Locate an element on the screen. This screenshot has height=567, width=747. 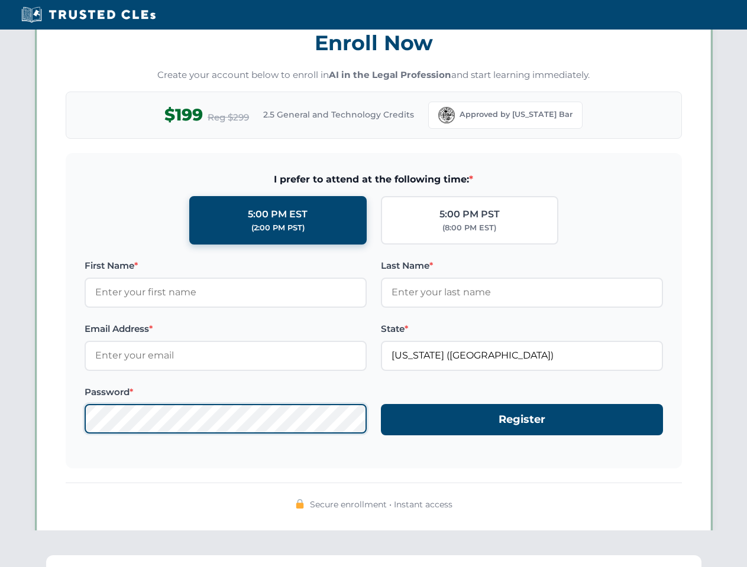
div: 5:00 PM EST is located at coordinates (277, 215).